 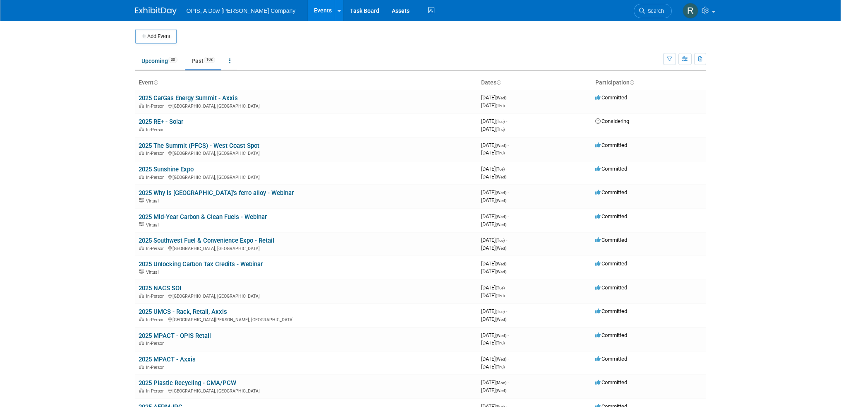 I want to click on a: 2025 Unlocking Carbon Tax Credits - Webinar, so click(x=201, y=264).